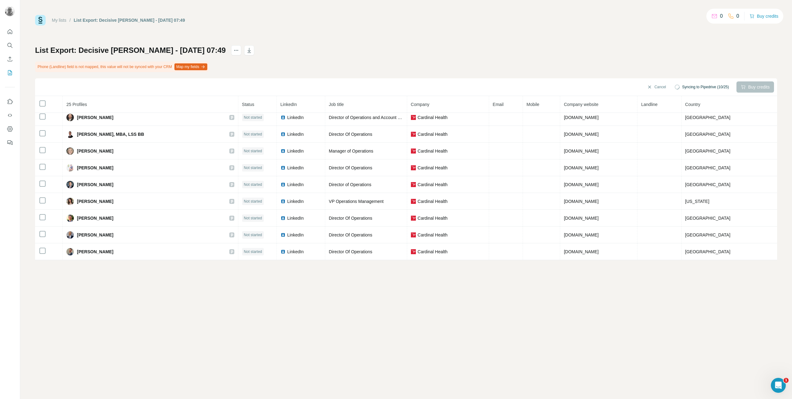 The width and height of the screenshot is (792, 399). What do you see at coordinates (40, 20) in the screenshot?
I see `img: Surfe Logo` at bounding box center [40, 20].